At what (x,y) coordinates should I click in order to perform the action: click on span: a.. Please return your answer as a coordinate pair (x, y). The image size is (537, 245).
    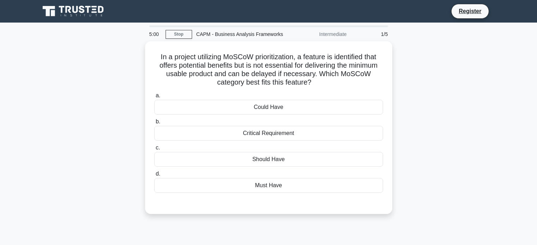
    Looking at the image, I should click on (158, 95).